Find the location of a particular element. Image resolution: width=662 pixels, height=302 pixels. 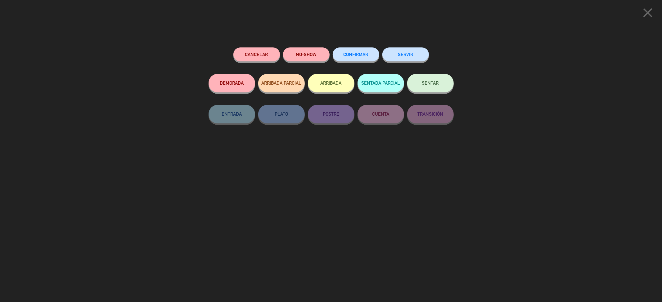

button: SENTAR is located at coordinates (431, 83).